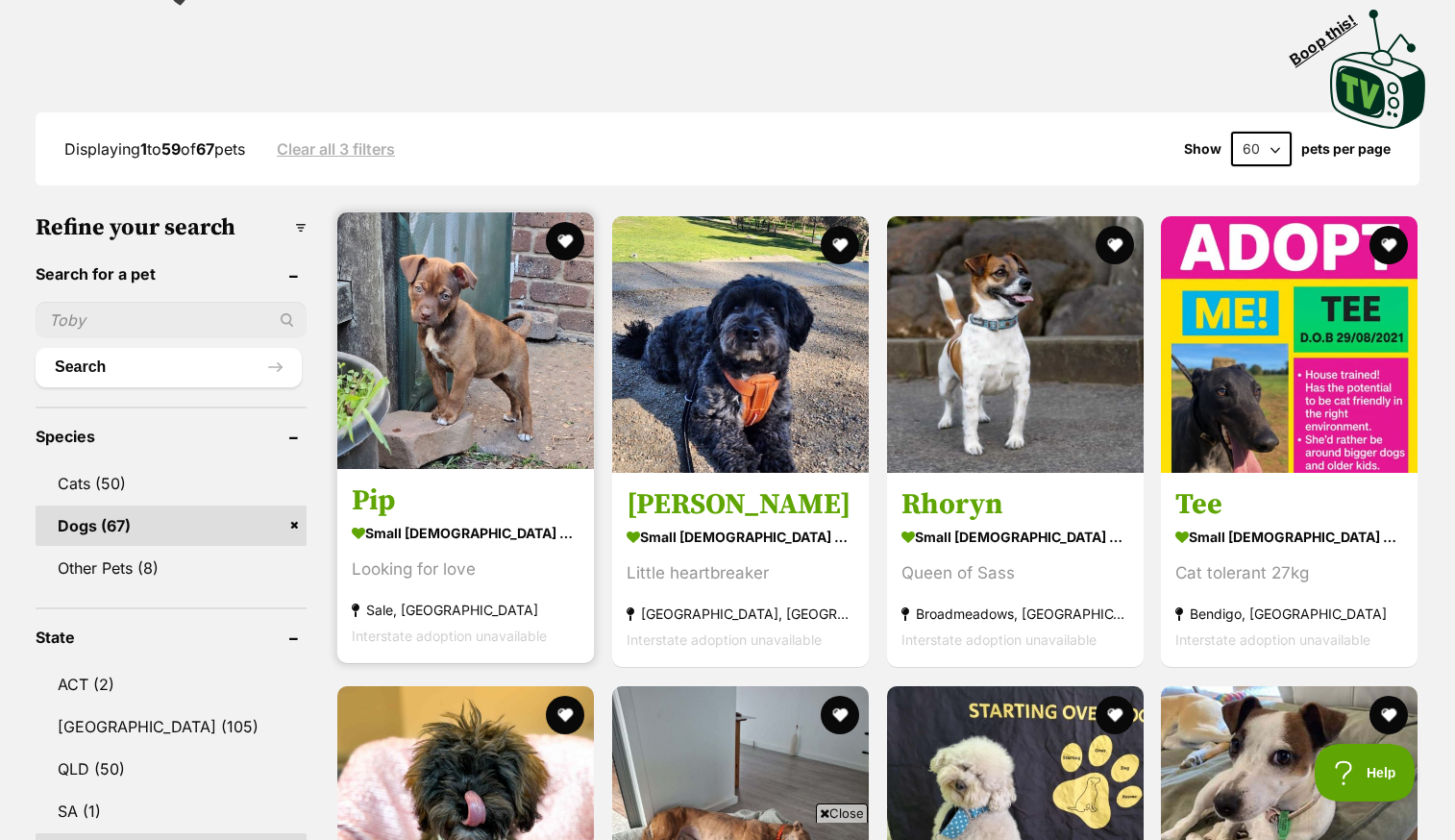 This screenshot has height=840, width=1455. What do you see at coordinates (465, 570) in the screenshot?
I see `div: Looking for love` at bounding box center [465, 570].